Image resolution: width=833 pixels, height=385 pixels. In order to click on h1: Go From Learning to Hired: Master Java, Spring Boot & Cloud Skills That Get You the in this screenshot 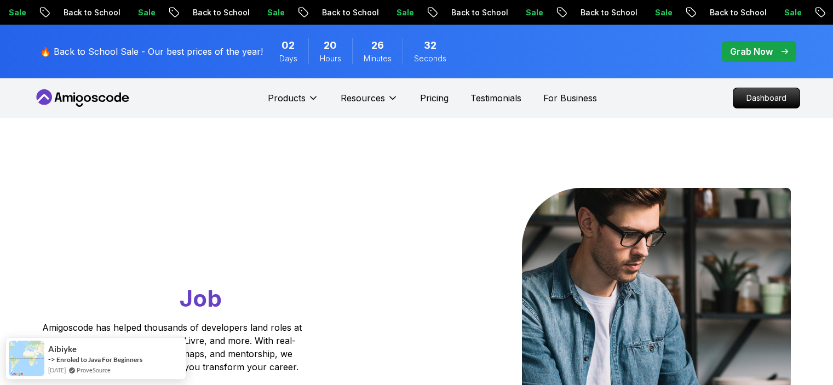, I will do `click(193, 251)`.